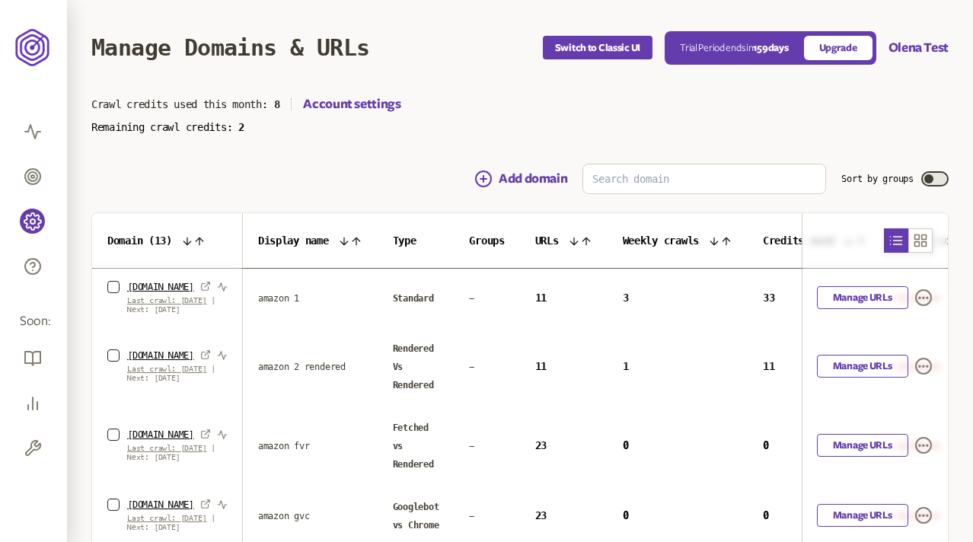 The width and height of the screenshot is (973, 542). I want to click on button: Switch to Classic UI, so click(598, 47).